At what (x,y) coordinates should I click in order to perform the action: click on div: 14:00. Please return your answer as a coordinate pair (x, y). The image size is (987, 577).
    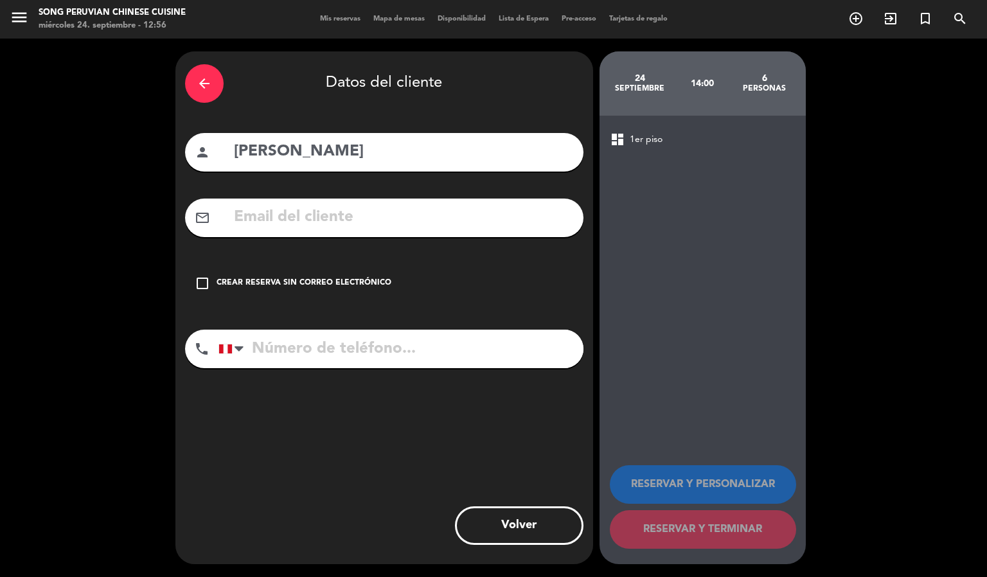
    Looking at the image, I should click on (702, 84).